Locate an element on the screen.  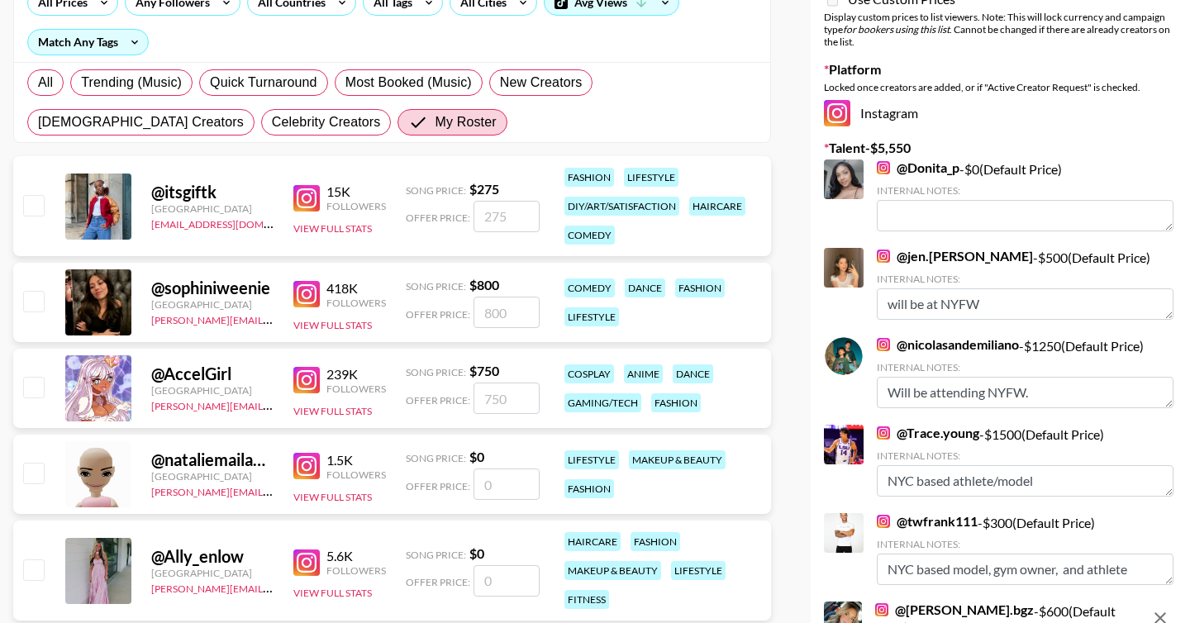
div: 418K is located at coordinates (356, 288).